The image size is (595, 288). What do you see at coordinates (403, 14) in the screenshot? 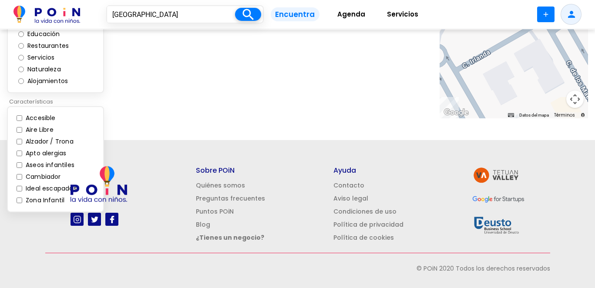
I see `a: Servicios` at bounding box center [403, 14].